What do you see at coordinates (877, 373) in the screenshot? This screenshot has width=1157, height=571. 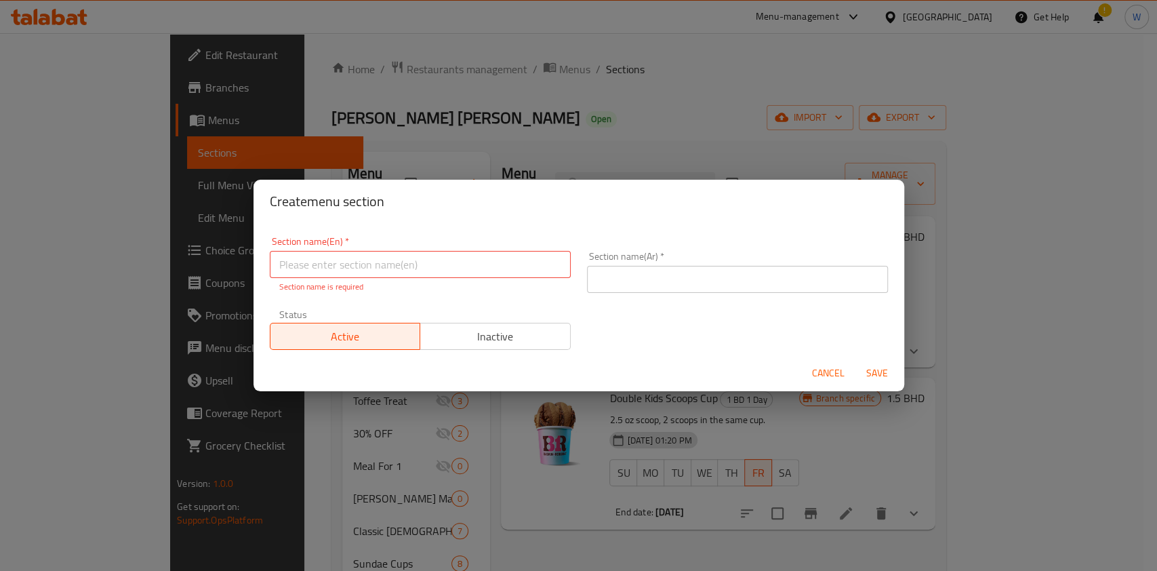 I see `button: Save` at bounding box center [877, 373].